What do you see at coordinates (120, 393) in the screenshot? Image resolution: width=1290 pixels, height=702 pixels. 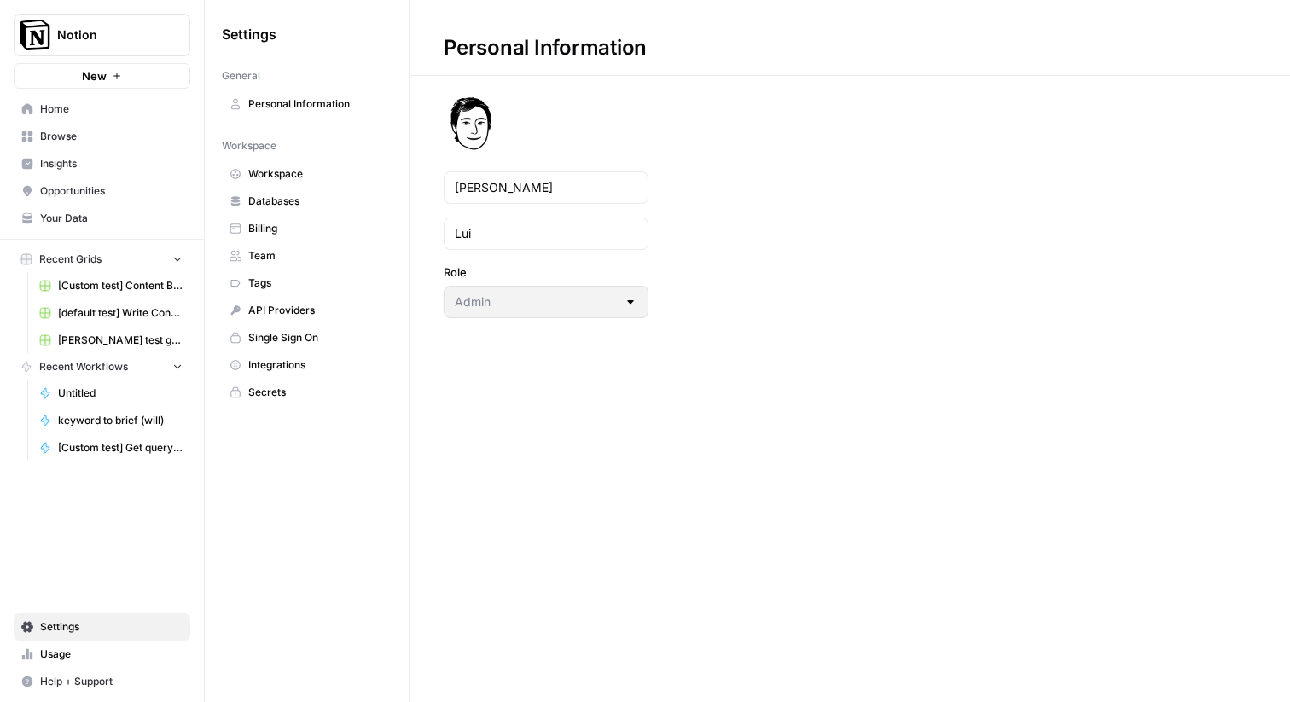 I see `span: Untitled` at bounding box center [120, 393].